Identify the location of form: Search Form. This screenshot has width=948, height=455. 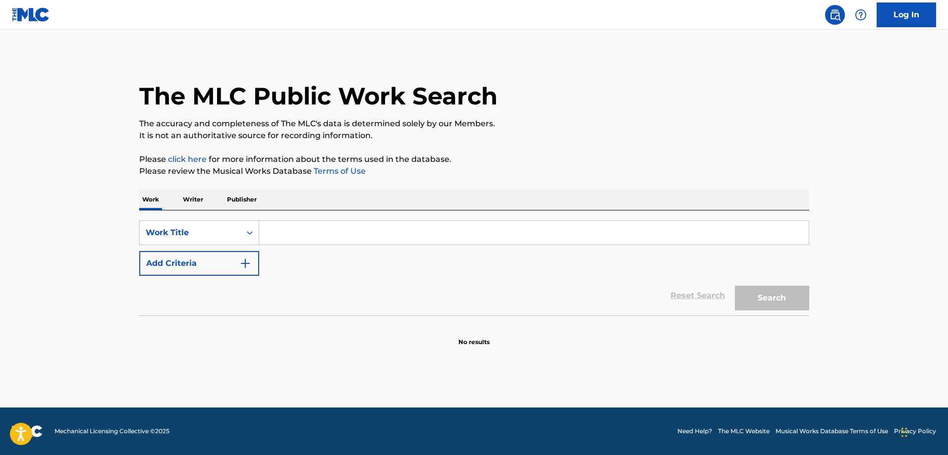
(474, 268).